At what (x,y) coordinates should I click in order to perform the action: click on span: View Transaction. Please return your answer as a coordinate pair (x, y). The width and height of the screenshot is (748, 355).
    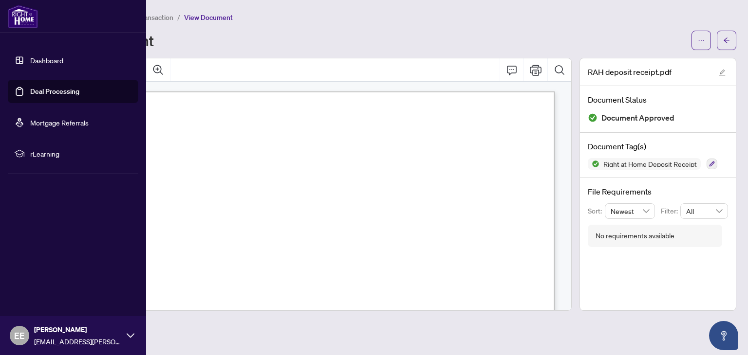
    Looking at the image, I should click on (147, 18).